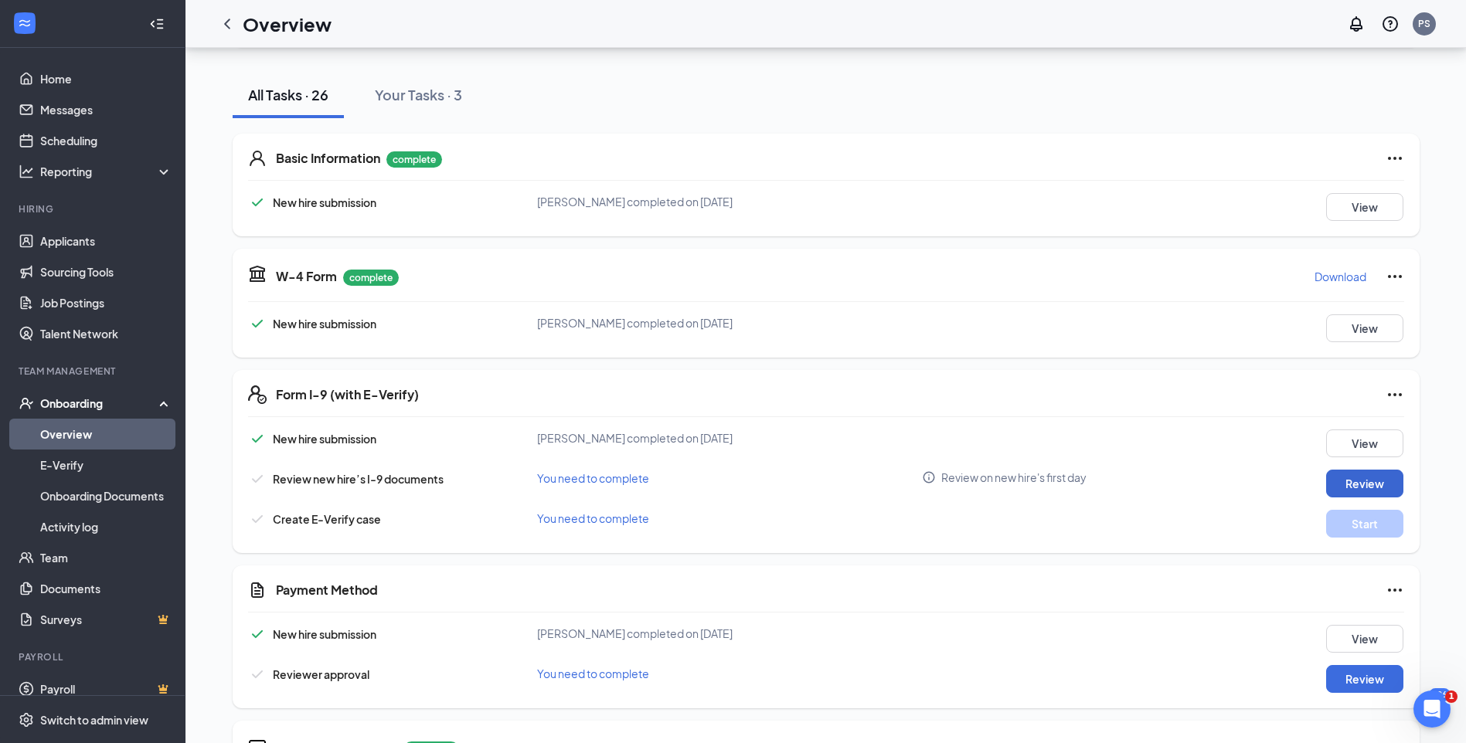 This screenshot has height=743, width=1466. I want to click on div: Onboarding, so click(100, 403).